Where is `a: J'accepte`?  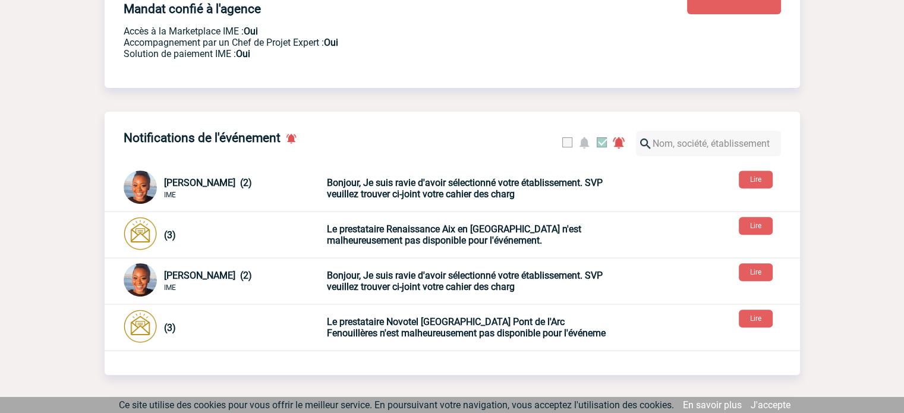
a: J'accepte is located at coordinates (770, 405).